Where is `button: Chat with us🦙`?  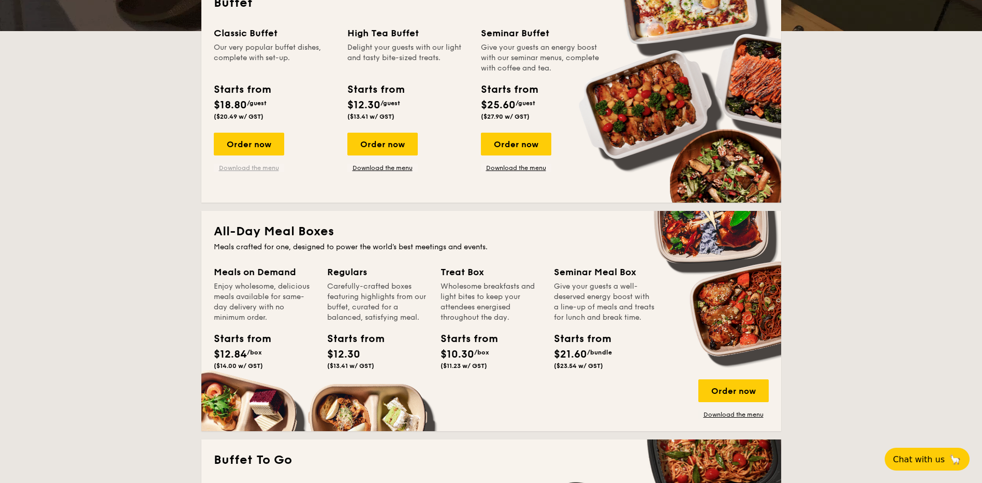
button: Chat with us🦙 is located at coordinates (927, 459).